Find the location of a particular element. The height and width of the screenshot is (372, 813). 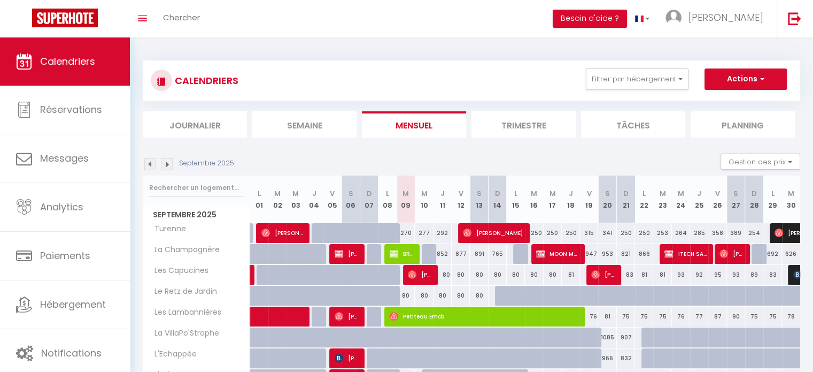

div: 389 is located at coordinates (736, 233).